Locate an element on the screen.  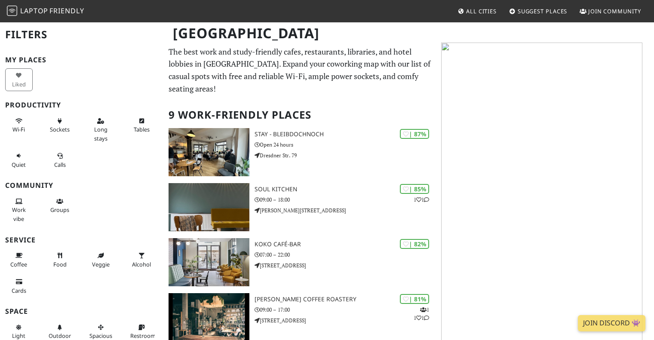
div: | 82% is located at coordinates (415, 244).